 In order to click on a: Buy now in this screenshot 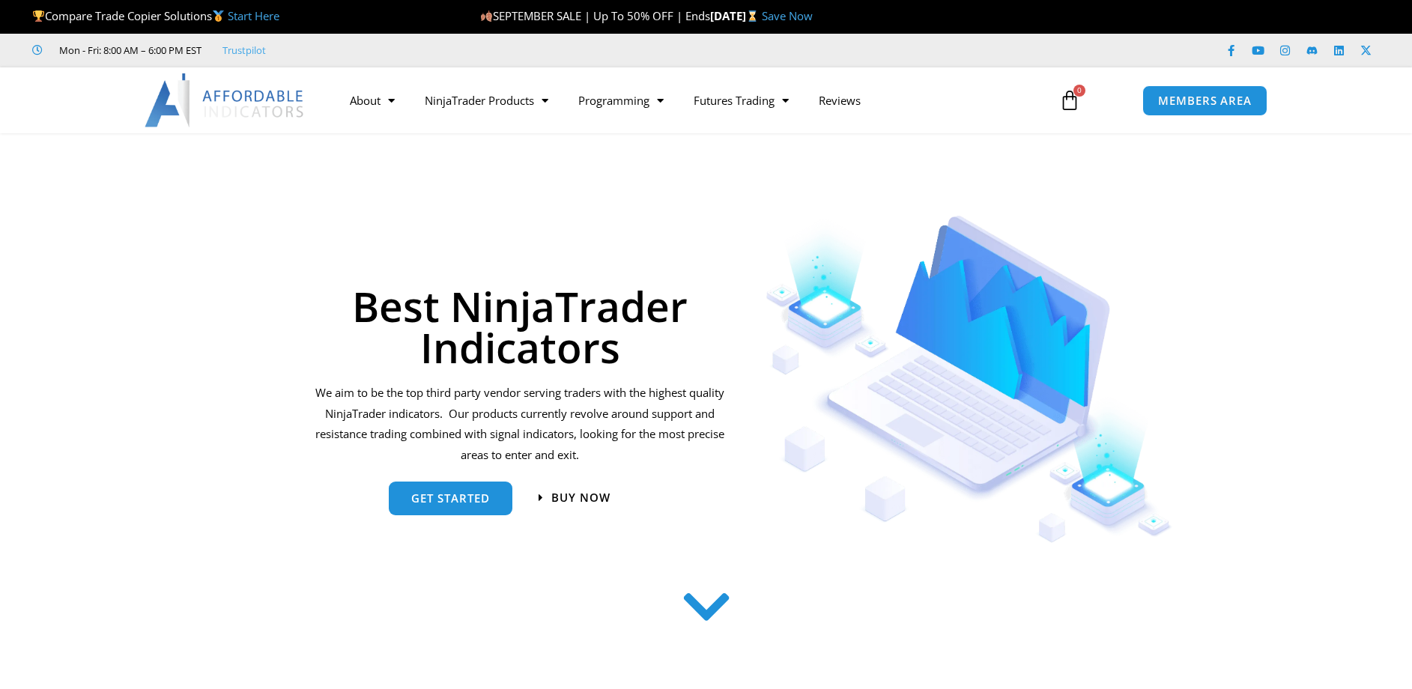, I will do `click(574, 497)`.